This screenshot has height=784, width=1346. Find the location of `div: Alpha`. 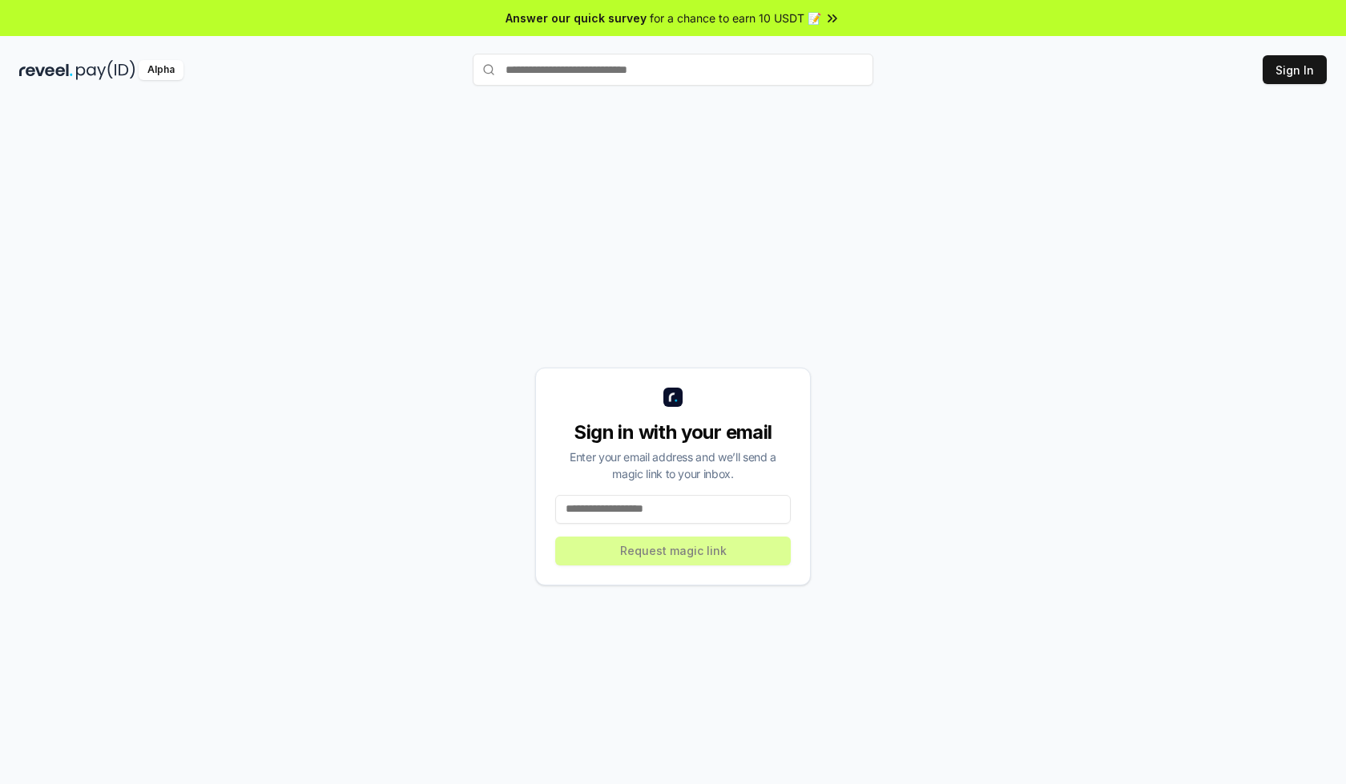

div: Alpha is located at coordinates (161, 70).